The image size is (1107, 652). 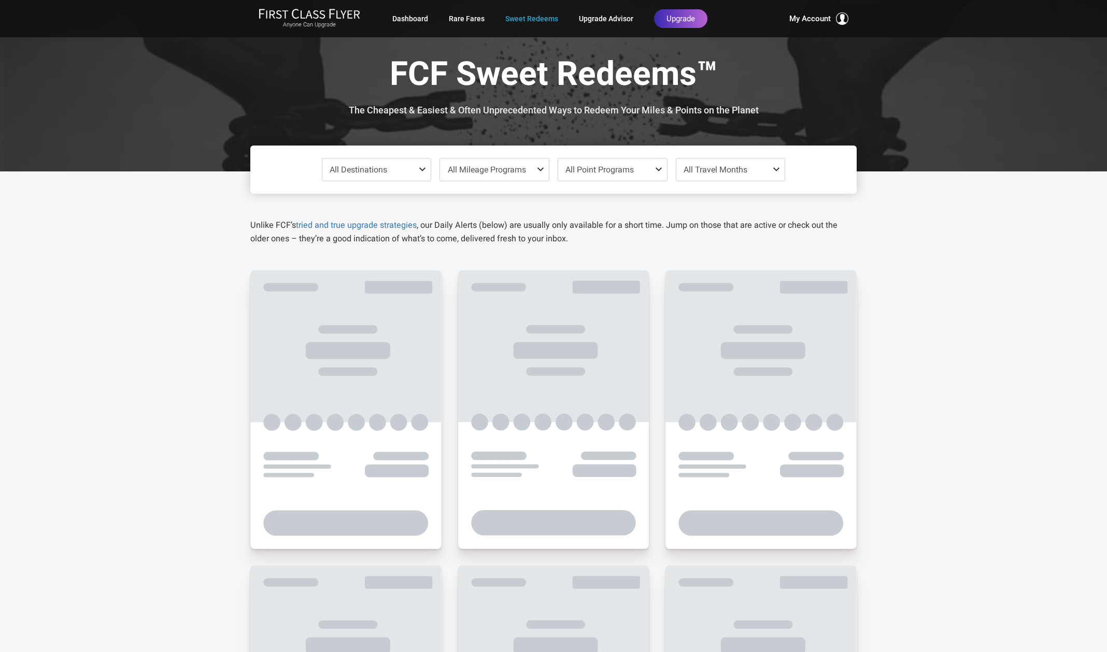 I want to click on h1: FCF Sweet Redeems™, so click(x=553, y=76).